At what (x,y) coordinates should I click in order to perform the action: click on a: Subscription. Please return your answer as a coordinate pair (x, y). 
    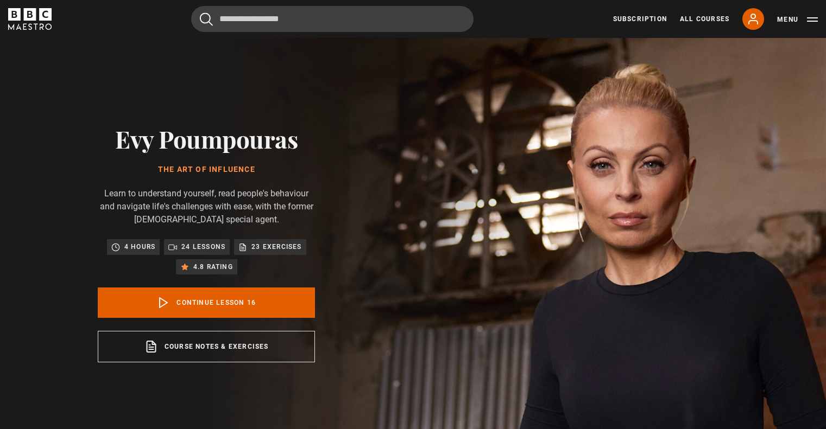
    Looking at the image, I should click on (639, 19).